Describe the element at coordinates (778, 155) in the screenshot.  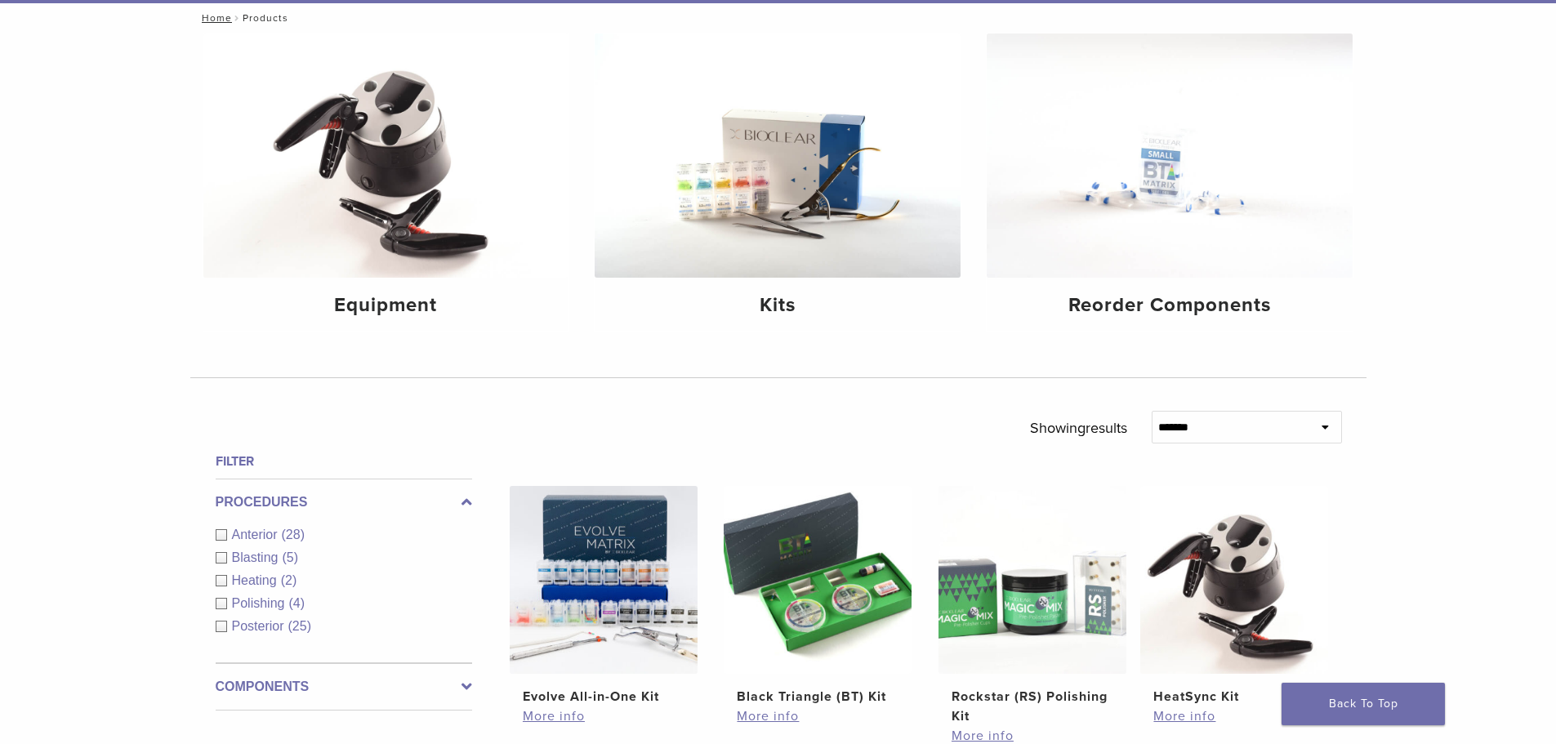
I see `img: Kits` at that location.